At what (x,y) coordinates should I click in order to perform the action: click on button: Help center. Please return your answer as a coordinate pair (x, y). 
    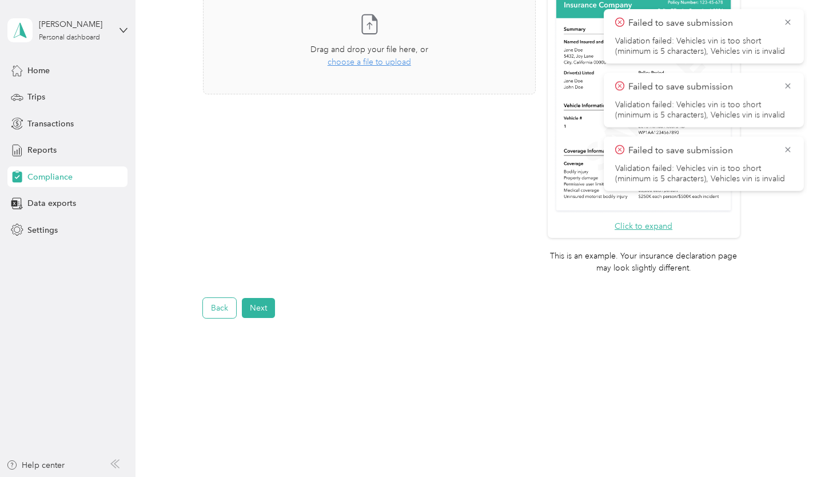
    Looking at the image, I should click on (35, 465).